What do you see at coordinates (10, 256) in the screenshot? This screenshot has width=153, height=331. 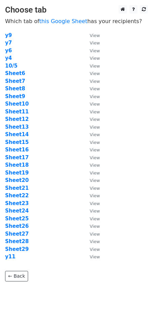 I see `strong: y11` at bounding box center [10, 256].